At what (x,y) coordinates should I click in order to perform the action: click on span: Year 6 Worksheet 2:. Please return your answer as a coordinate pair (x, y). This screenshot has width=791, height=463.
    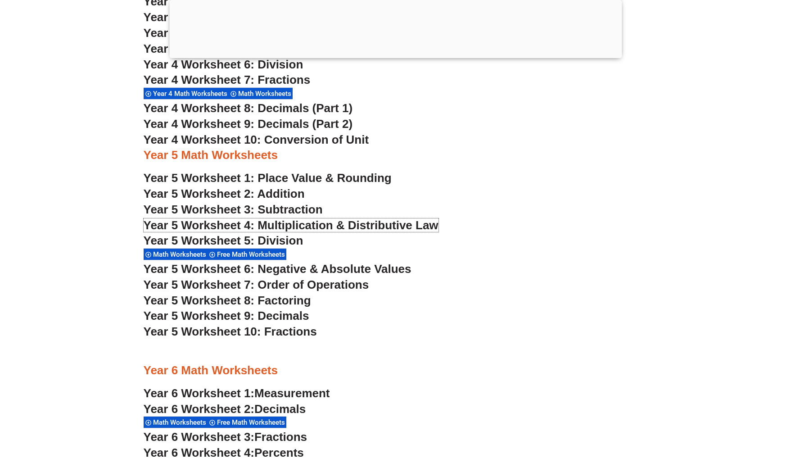
    Looking at the image, I should click on (199, 409).